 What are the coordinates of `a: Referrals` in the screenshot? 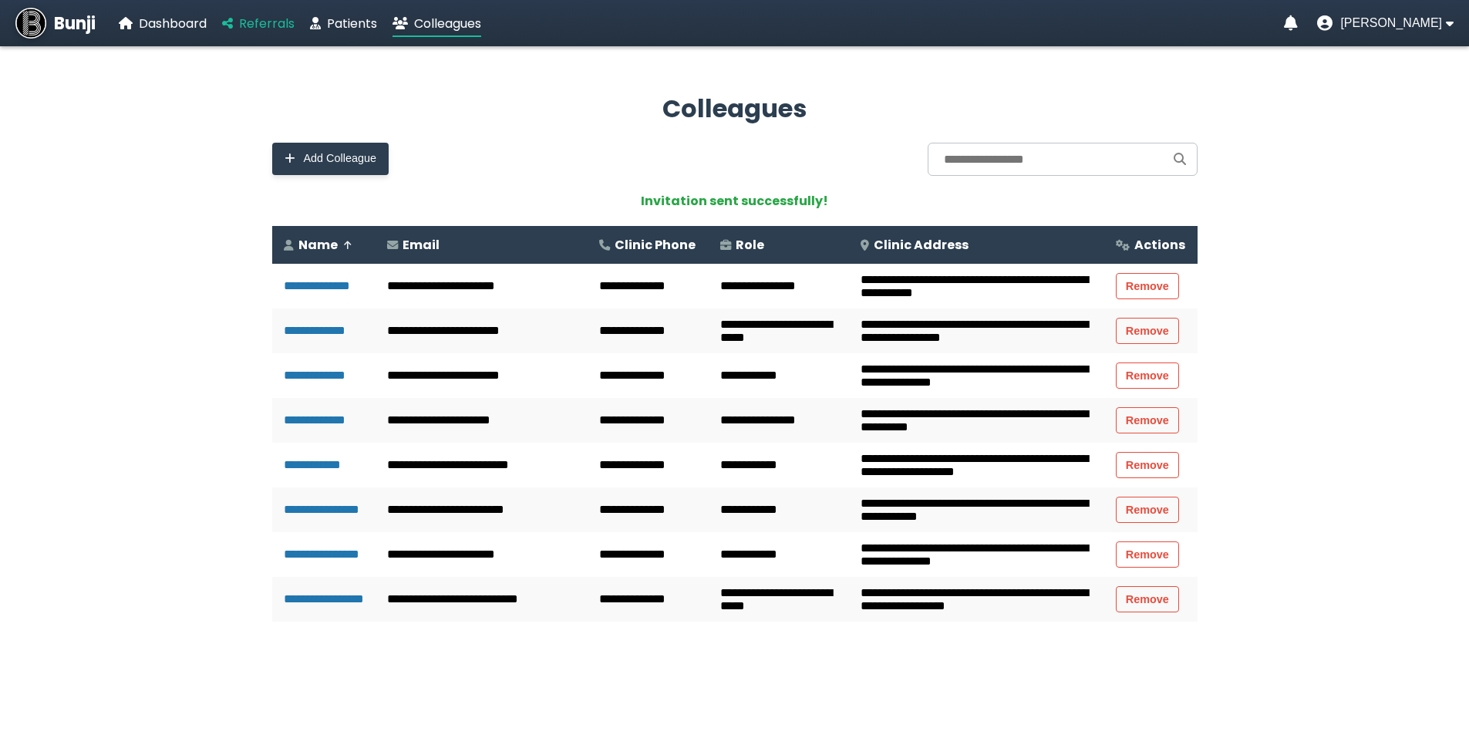 It's located at (258, 23).